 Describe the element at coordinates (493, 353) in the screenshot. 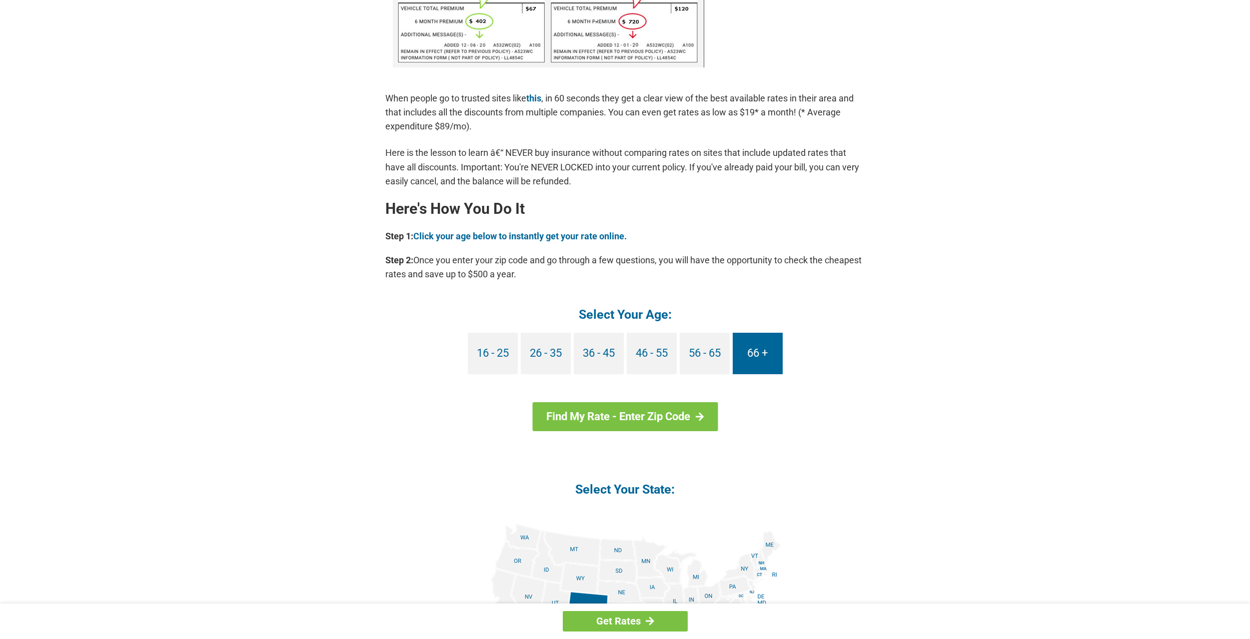

I see `a: 16 - 25` at that location.